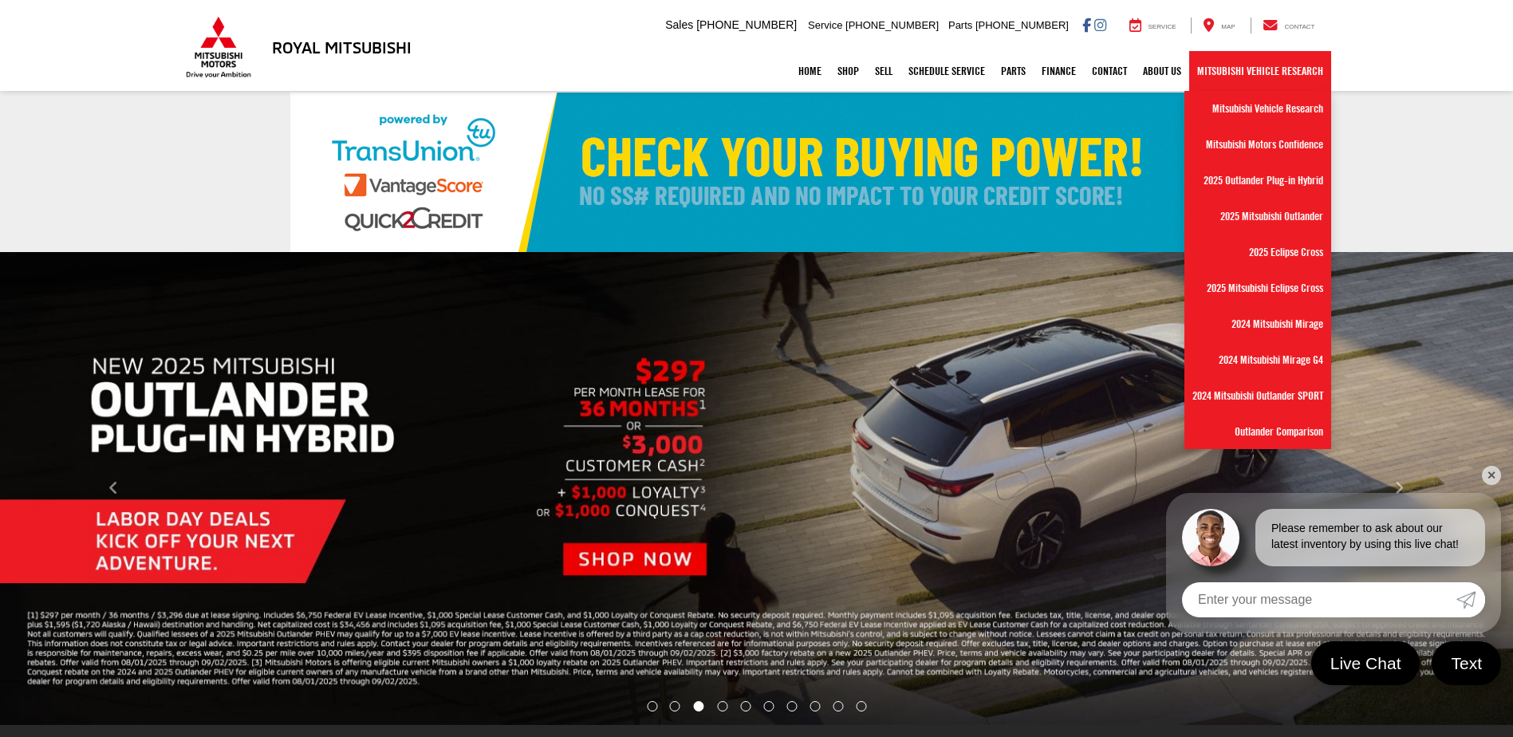 The width and height of the screenshot is (1513, 737). Describe the element at coordinates (722, 706) in the screenshot. I see `li: Go to slide number 4.` at that location.